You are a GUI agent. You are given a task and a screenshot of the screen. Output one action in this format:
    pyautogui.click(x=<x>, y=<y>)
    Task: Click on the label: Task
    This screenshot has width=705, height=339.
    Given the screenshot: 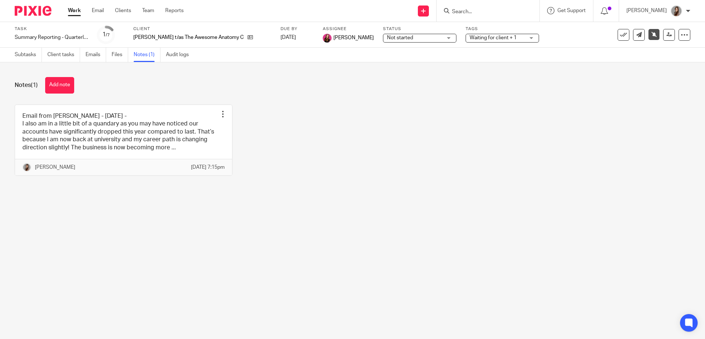 What is the action you would take?
    pyautogui.click(x=51, y=29)
    